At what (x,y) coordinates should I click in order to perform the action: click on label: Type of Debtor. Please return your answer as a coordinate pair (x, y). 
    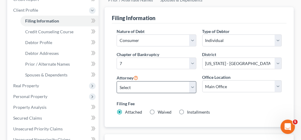
    Looking at the image, I should click on (216, 31).